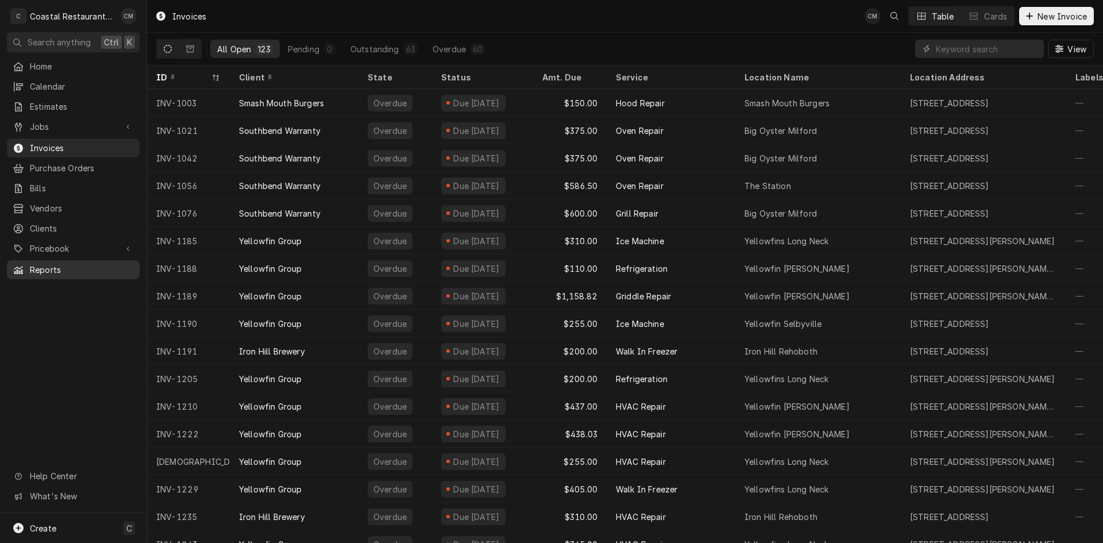 The image size is (1103, 543). What do you see at coordinates (189, 434) in the screenshot?
I see `div: INV-1222` at bounding box center [189, 434].